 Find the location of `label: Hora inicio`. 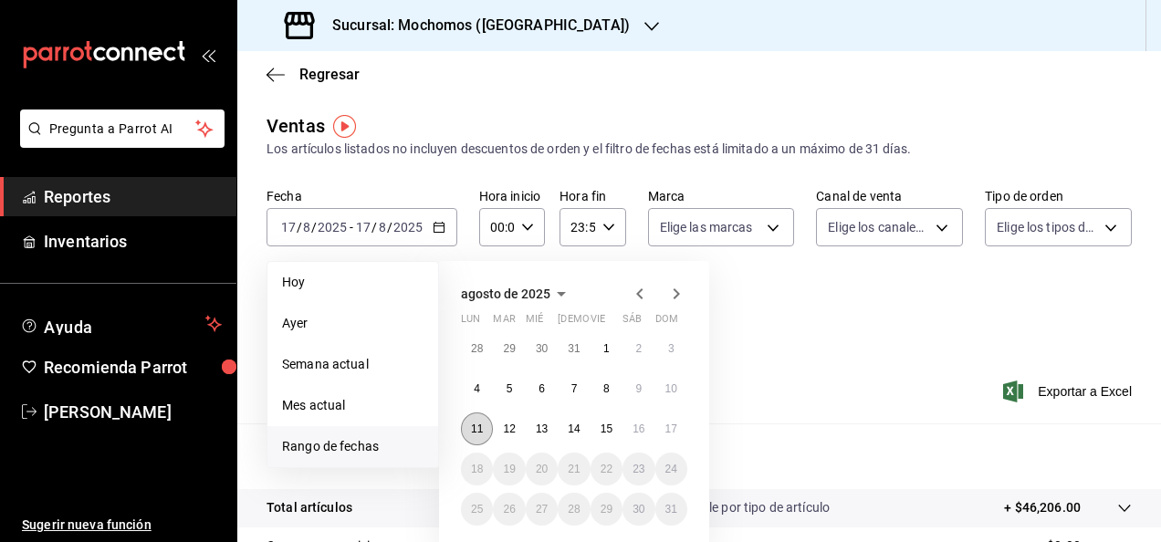

label: Hora inicio is located at coordinates (512, 196).